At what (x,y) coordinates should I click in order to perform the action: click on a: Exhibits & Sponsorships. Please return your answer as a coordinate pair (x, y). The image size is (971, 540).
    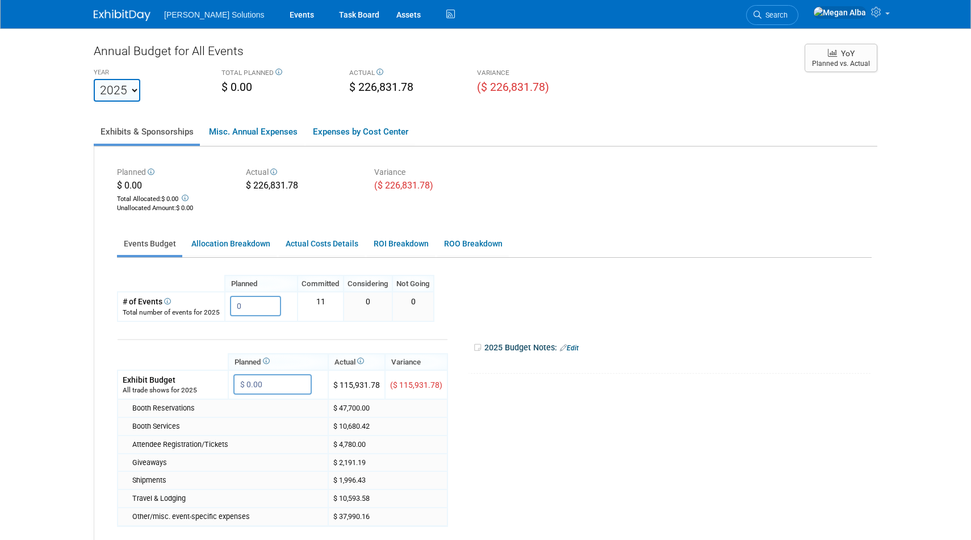
    Looking at the image, I should click on (146, 132).